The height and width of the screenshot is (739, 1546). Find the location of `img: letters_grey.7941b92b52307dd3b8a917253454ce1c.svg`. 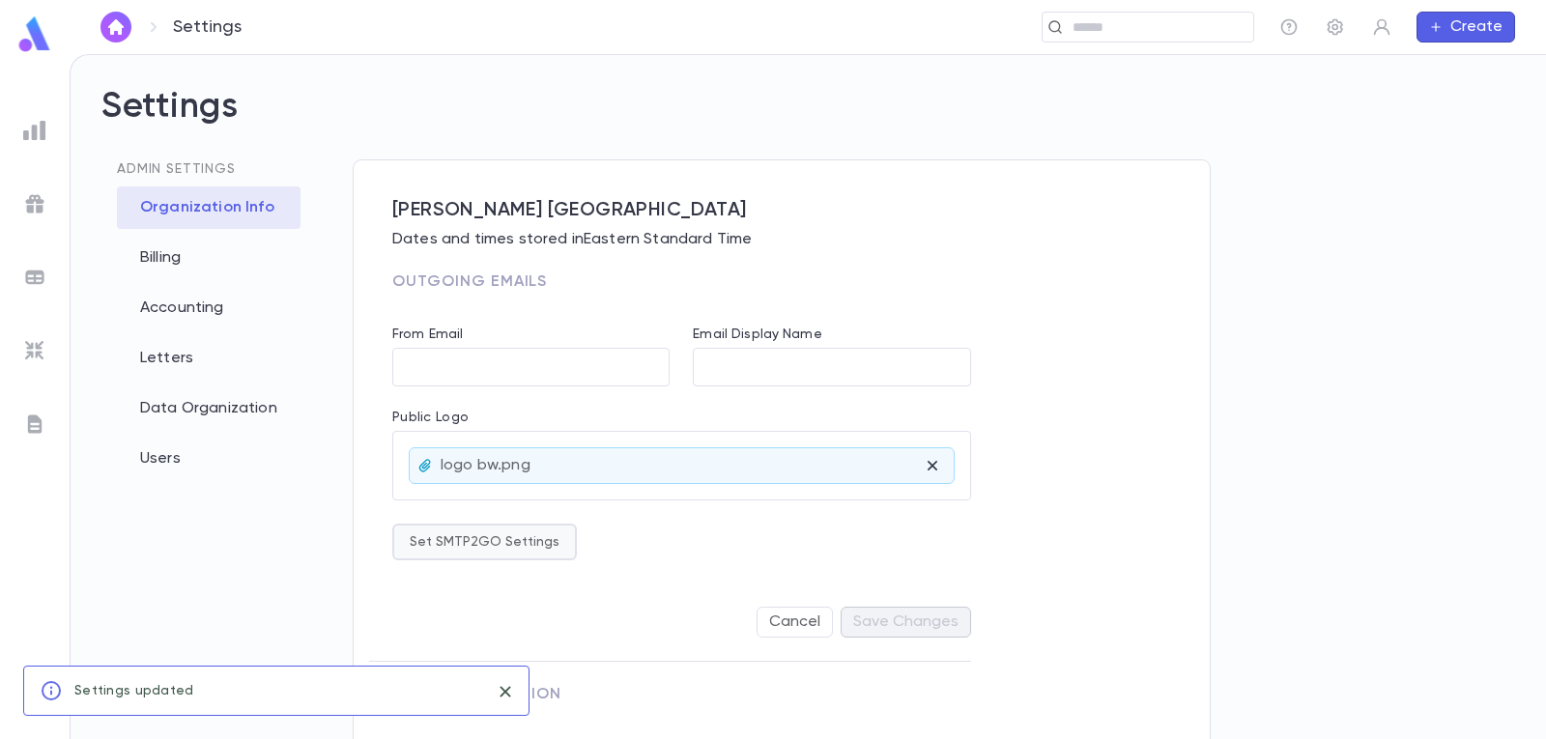

img: letters_grey.7941b92b52307dd3b8a917253454ce1c.svg is located at coordinates (35, 424).